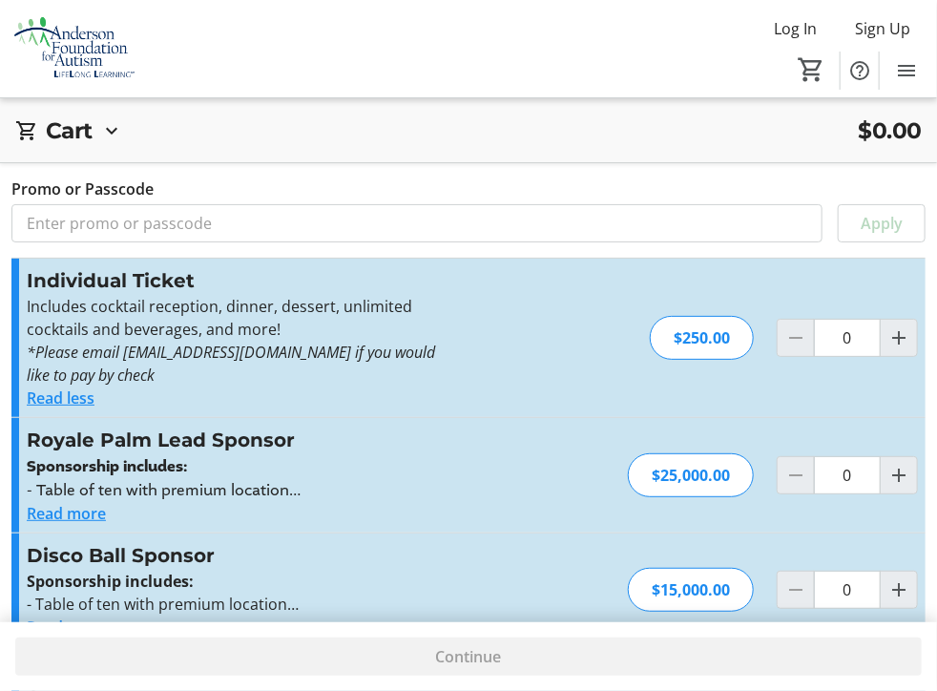  Describe the element at coordinates (163, 490) in the screenshot. I see `span: - Table of ten with premium location` at that location.